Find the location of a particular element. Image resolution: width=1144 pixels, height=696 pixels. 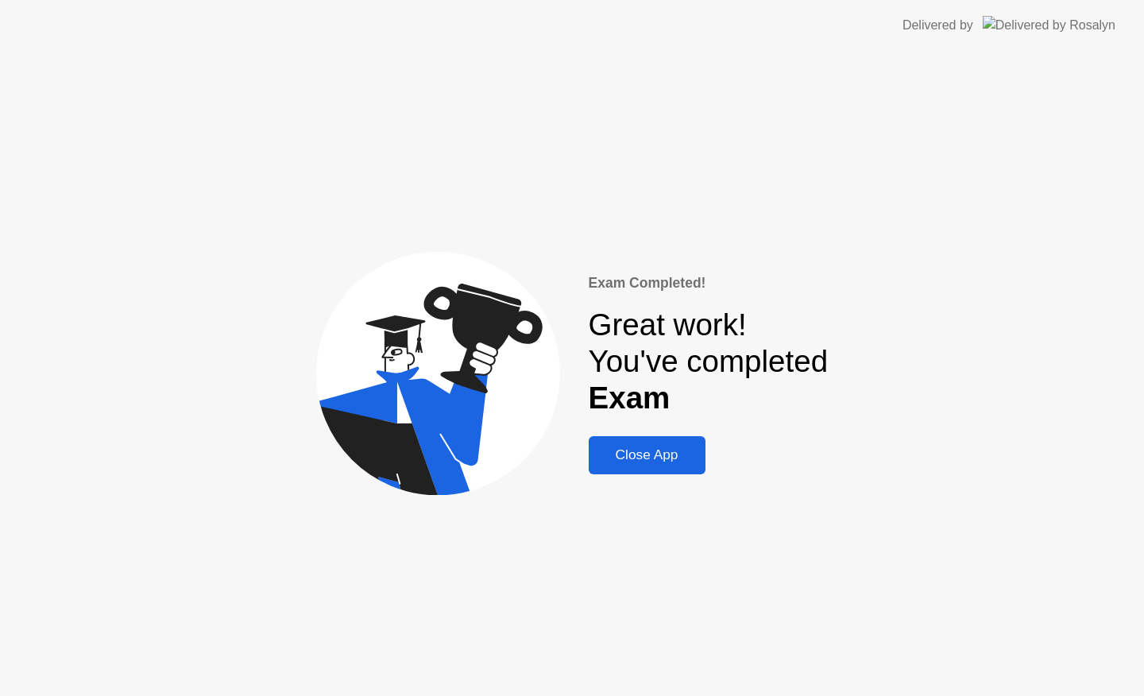

div: Close App is located at coordinates (647, 454).